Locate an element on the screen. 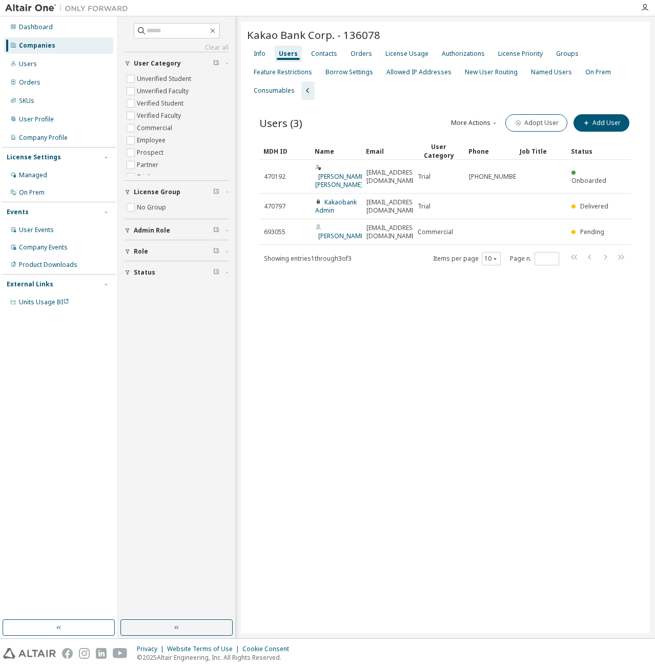  span: User Category is located at coordinates (157, 64).